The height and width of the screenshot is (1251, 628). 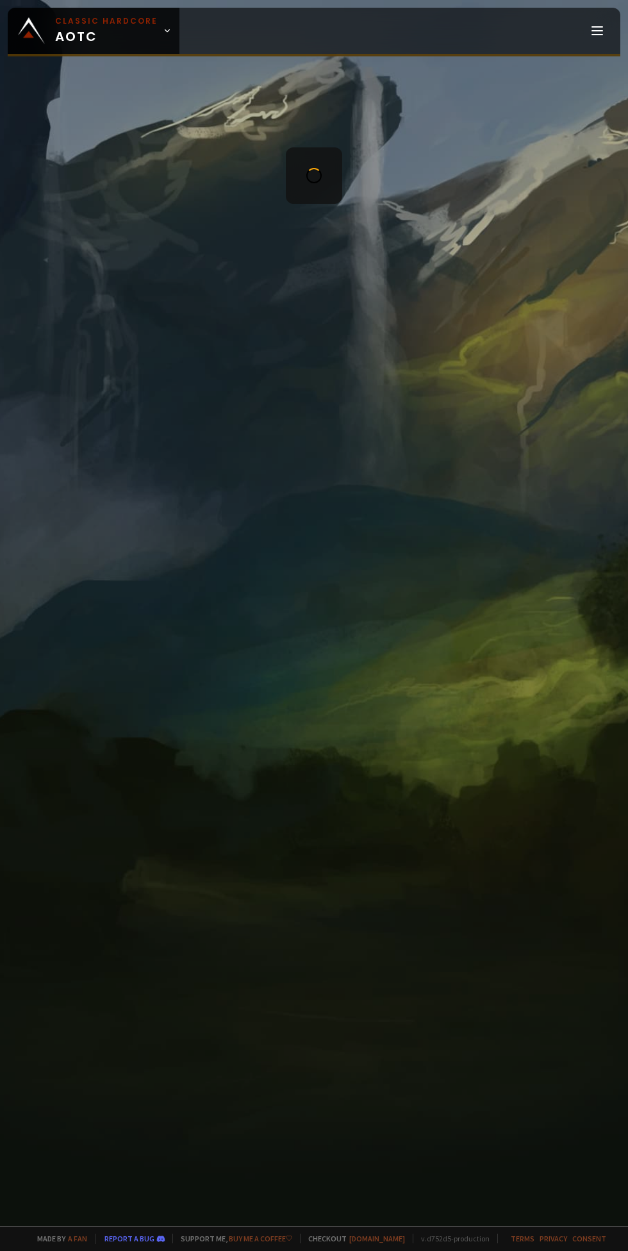 What do you see at coordinates (260, 1238) in the screenshot?
I see `a: Buy me a coffee` at bounding box center [260, 1238].